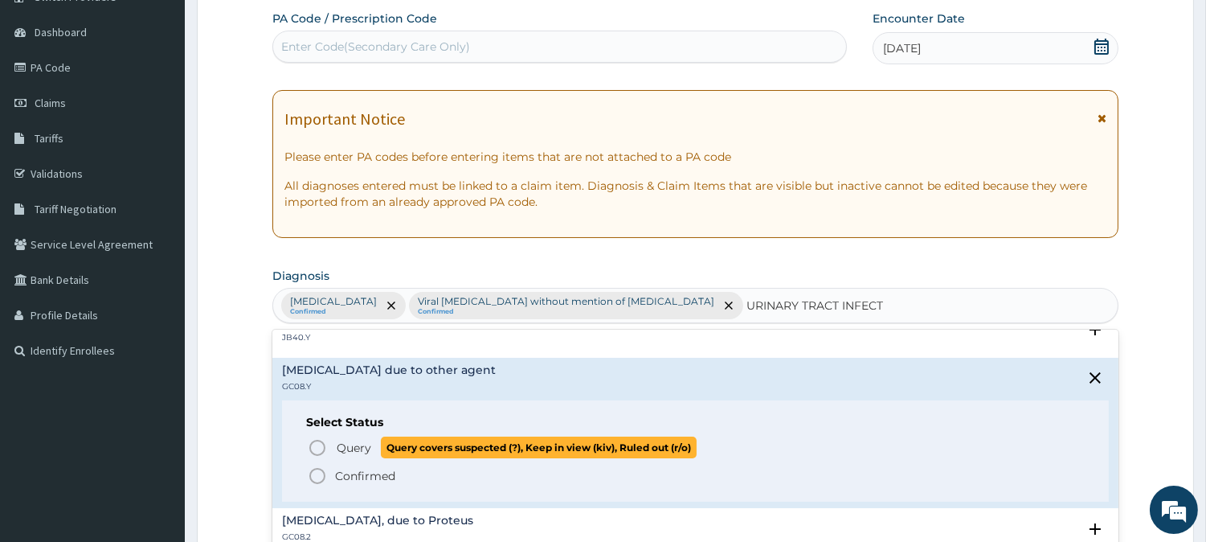  Describe the element at coordinates (428, 338) in the screenshot. I see `p: JB40.Y` at that location.